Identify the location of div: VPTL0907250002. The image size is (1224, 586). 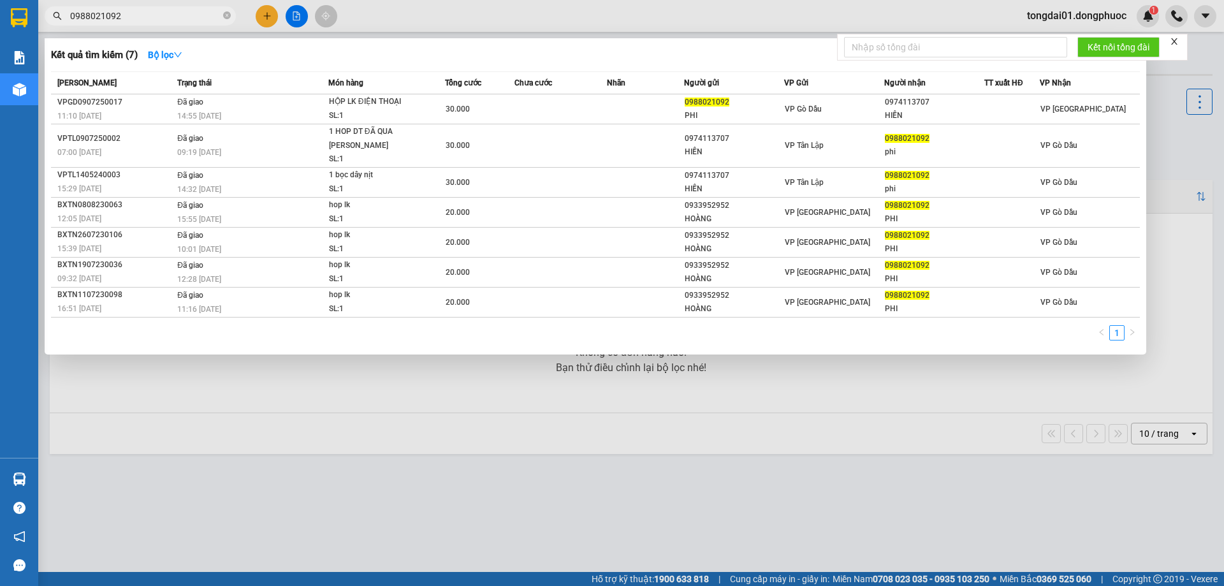
(115, 138).